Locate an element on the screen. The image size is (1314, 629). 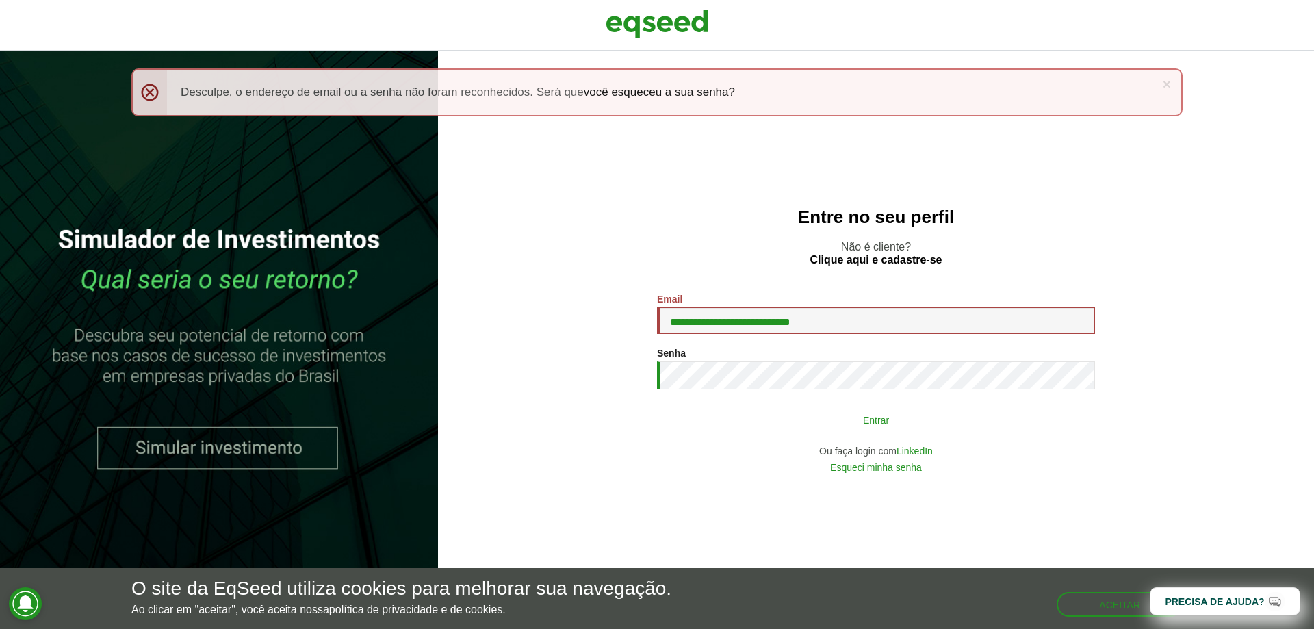
a: Clique aqui e cadastre-se is located at coordinates (876, 260).